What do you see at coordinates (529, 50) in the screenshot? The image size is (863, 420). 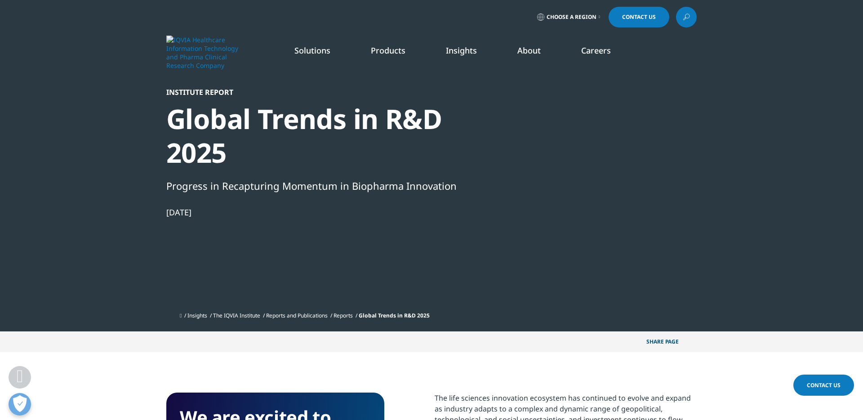 I see `a: About` at bounding box center [529, 50].